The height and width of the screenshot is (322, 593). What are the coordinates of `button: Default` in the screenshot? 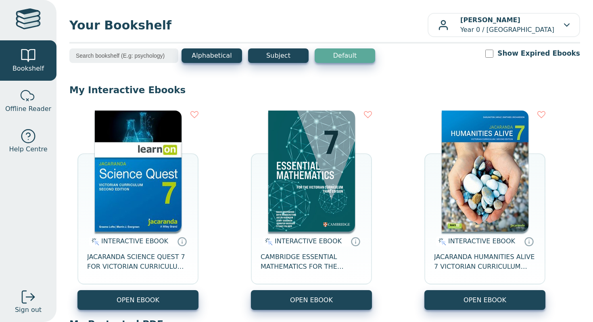 It's located at (345, 56).